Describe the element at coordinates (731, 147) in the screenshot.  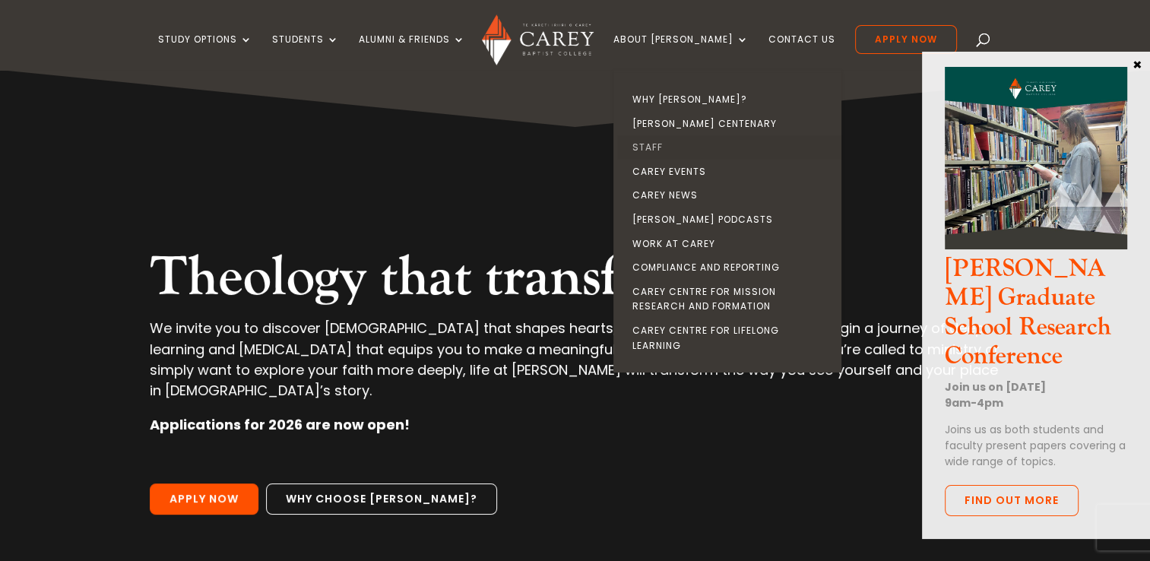
I see `a: Staff` at that location.